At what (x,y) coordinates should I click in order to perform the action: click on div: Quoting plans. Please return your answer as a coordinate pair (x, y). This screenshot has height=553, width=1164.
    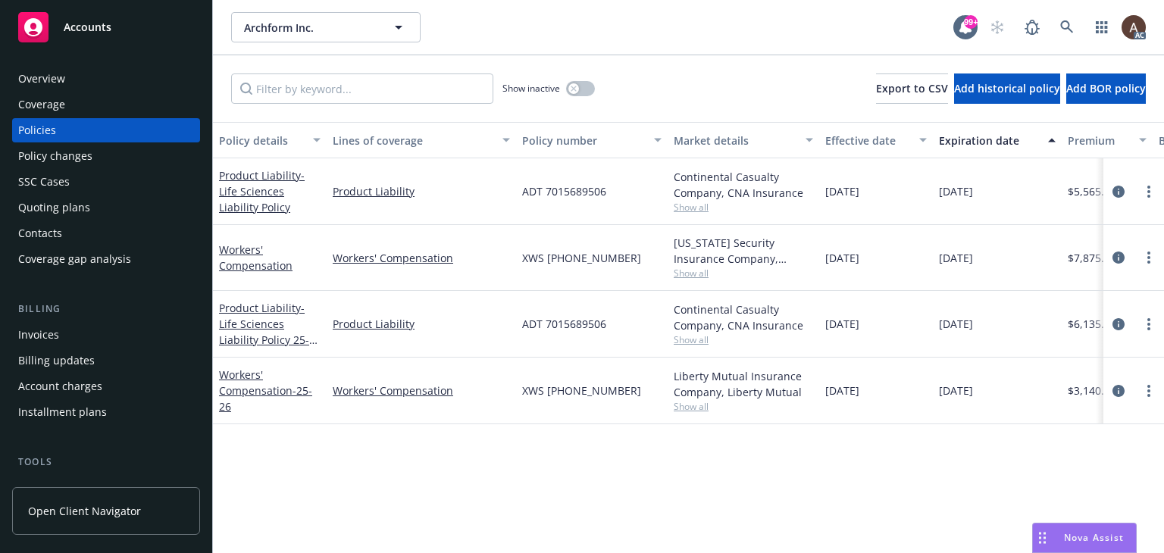
    Looking at the image, I should click on (54, 208).